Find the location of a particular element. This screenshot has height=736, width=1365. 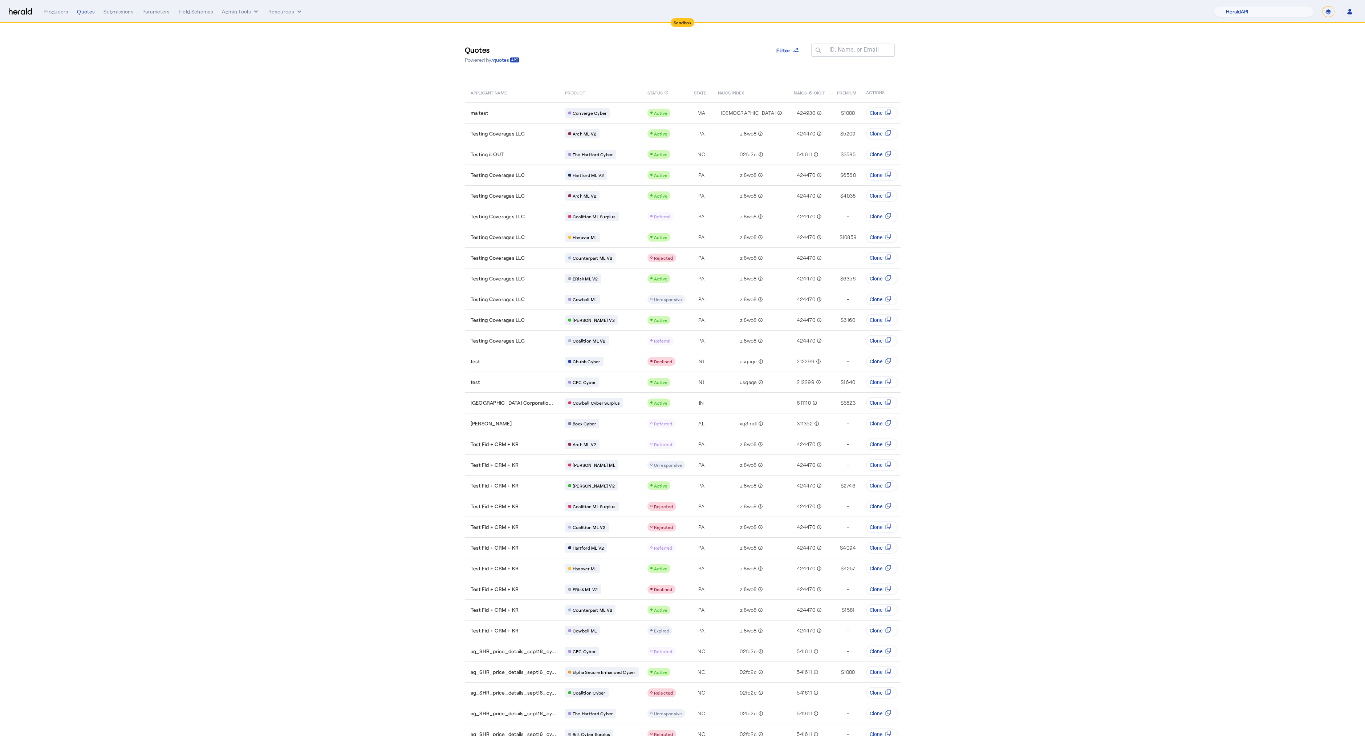

span: NAICS-6-DIGIT is located at coordinates (810, 92).